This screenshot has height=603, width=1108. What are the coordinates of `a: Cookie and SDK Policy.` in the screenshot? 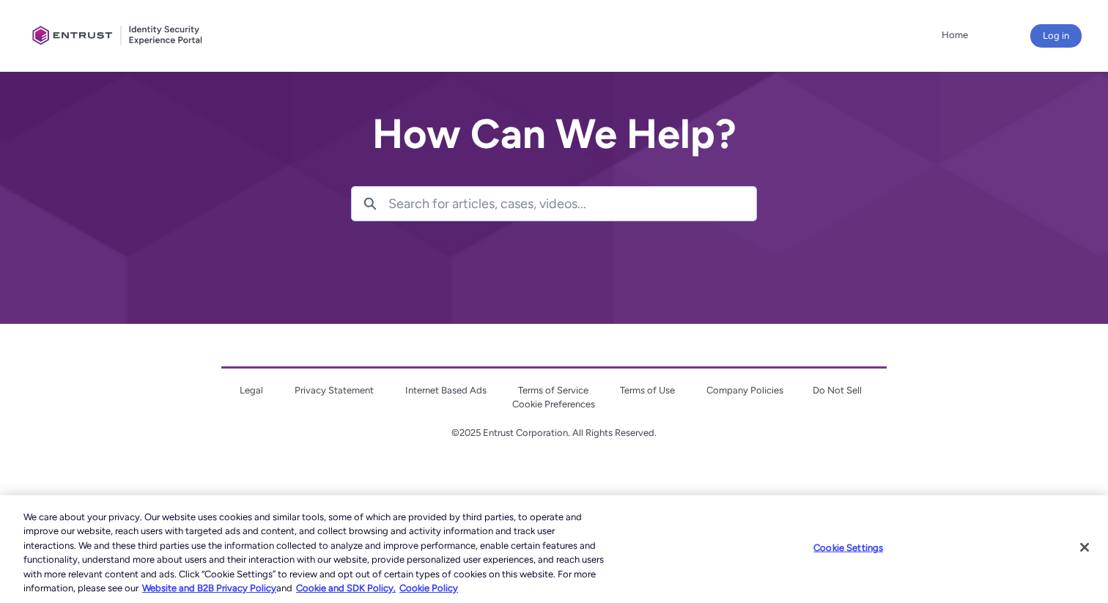 It's located at (346, 588).